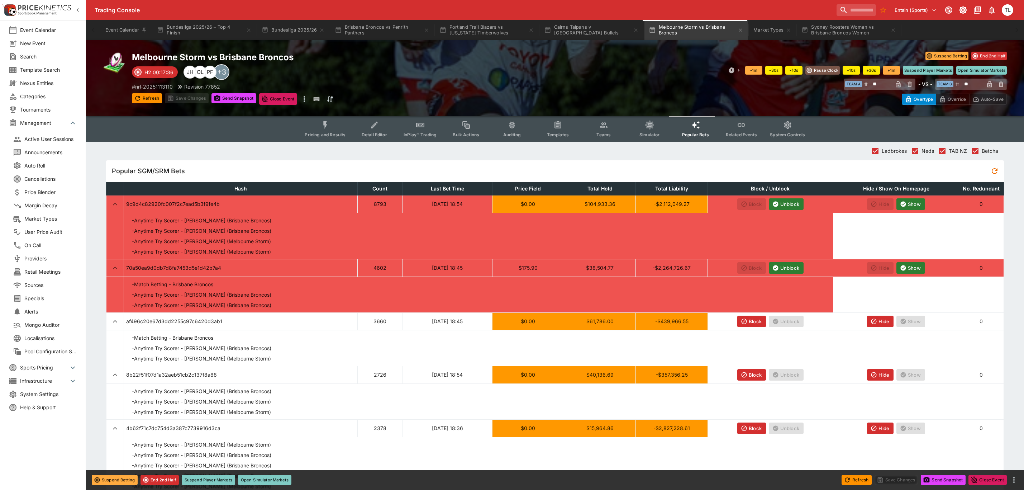 This screenshot has width=1024, height=490. I want to click on td: -$2,264,726.67, so click(672, 267).